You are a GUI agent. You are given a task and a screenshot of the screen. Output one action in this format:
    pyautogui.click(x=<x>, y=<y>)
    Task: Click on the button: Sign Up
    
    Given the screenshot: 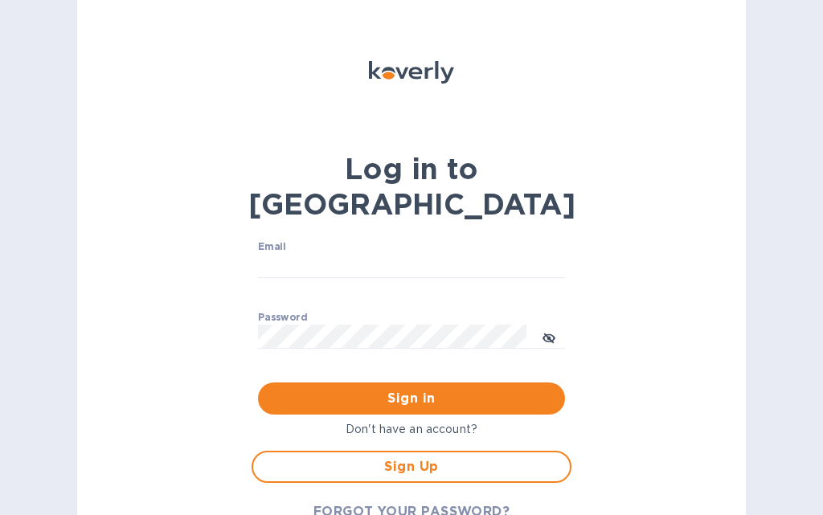 What is the action you would take?
    pyautogui.click(x=412, y=467)
    